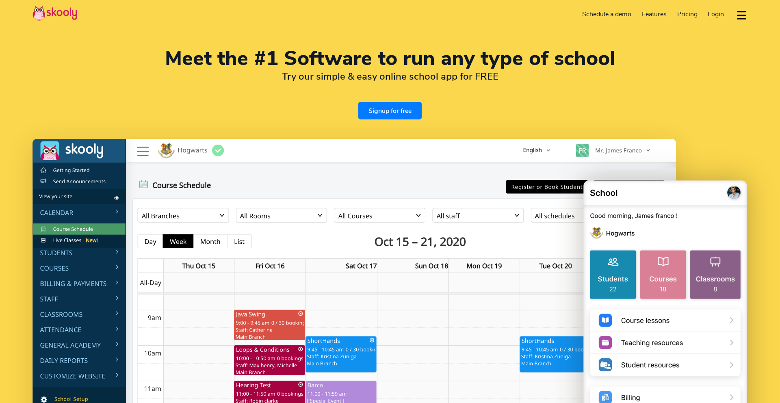  What do you see at coordinates (715, 14) in the screenshot?
I see `a: Login` at bounding box center [715, 14].